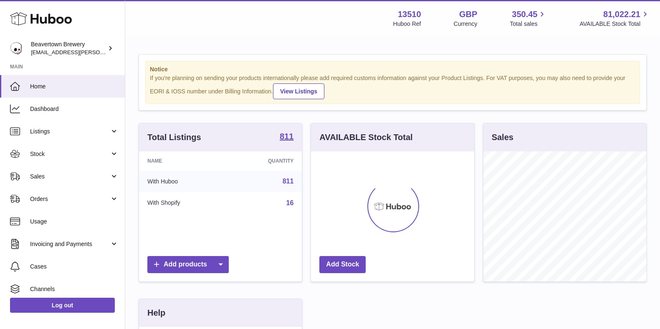 This screenshot has width=660, height=329. I want to click on a: View Listings, so click(298, 91).